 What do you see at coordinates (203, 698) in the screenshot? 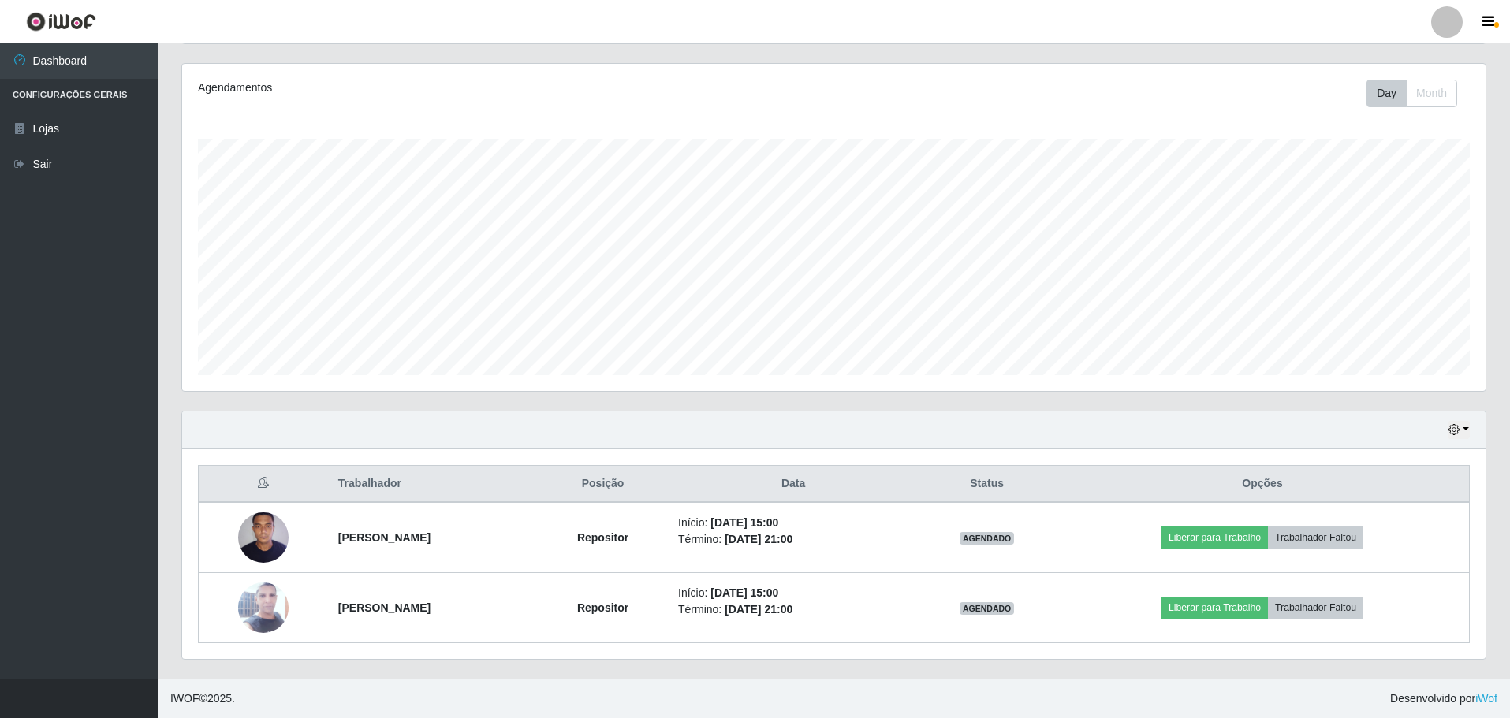
I see `span: © 2025 .` at bounding box center [203, 698].